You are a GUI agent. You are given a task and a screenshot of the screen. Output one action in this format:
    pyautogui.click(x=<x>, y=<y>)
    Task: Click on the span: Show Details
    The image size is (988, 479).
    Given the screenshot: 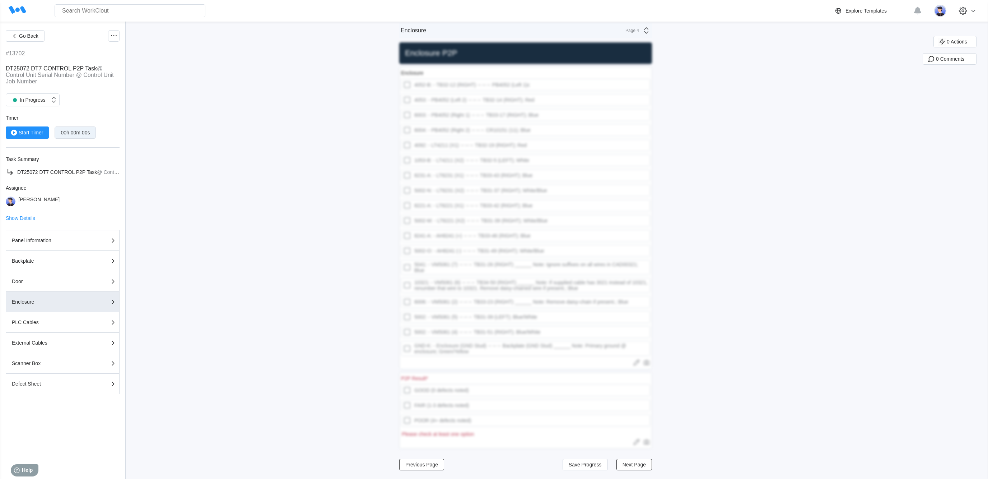 What is the action you would take?
    pyautogui.click(x=20, y=218)
    